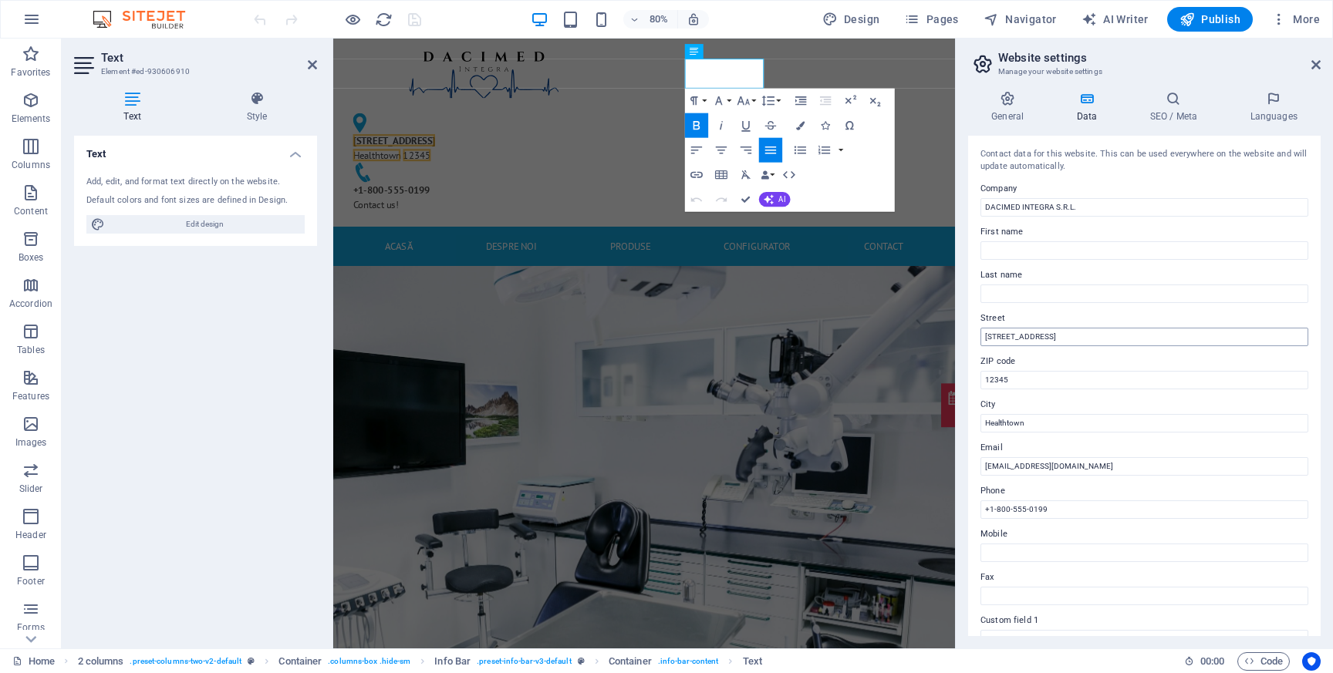 This screenshot has height=673, width=1333. What do you see at coordinates (31, 397) in the screenshot?
I see `p: Features` at bounding box center [31, 397].